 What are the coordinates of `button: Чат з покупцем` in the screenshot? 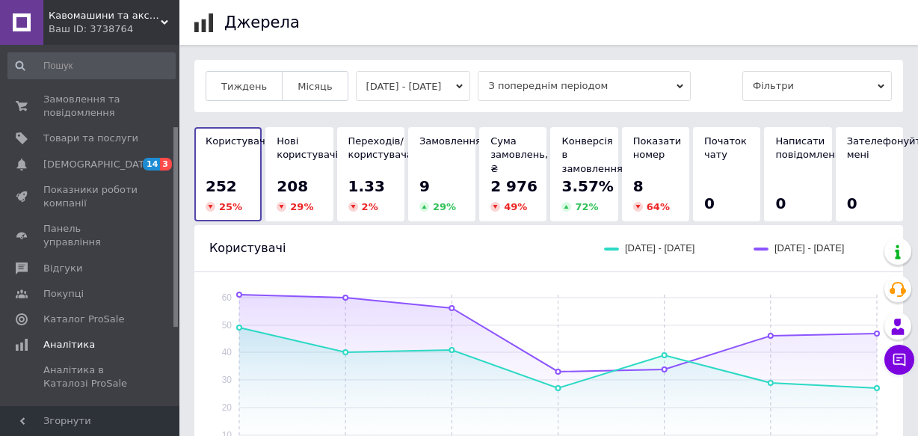 It's located at (899, 360).